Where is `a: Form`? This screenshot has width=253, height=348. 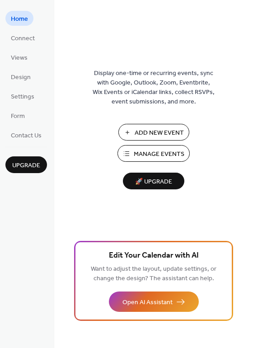
a: Form is located at coordinates (18, 115).